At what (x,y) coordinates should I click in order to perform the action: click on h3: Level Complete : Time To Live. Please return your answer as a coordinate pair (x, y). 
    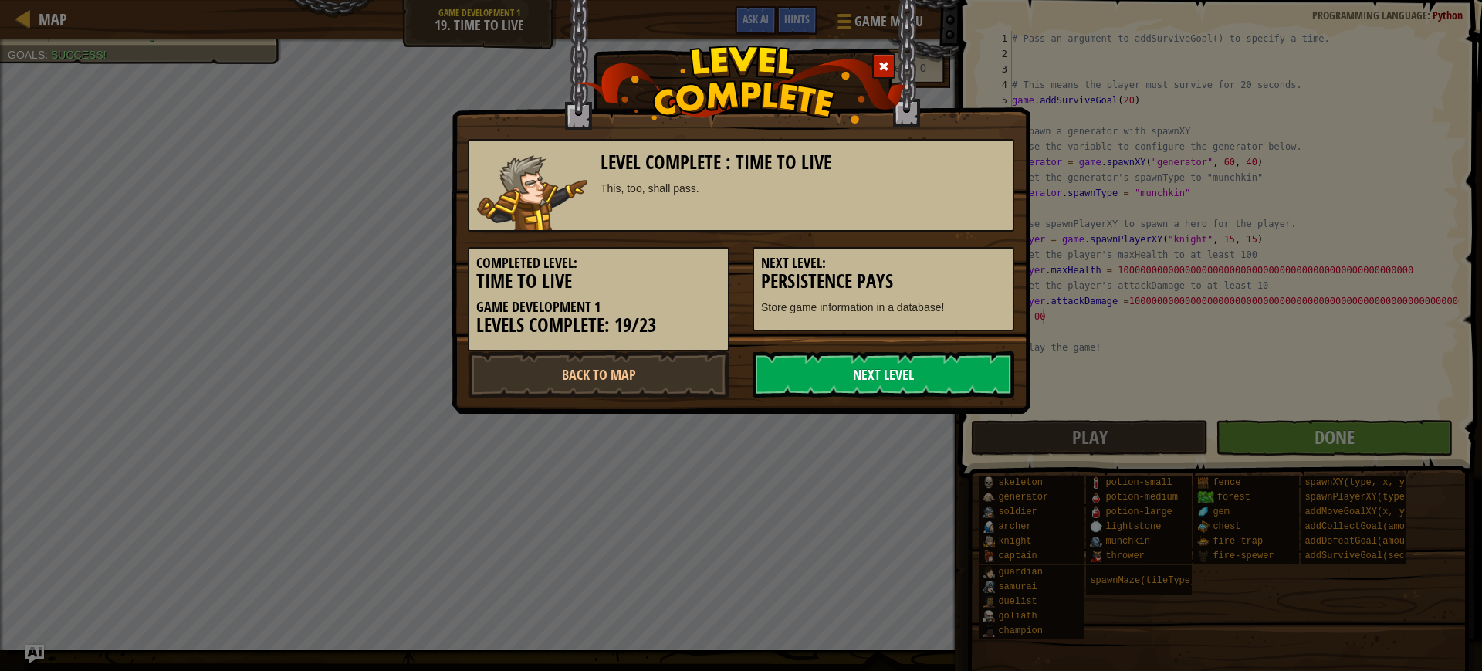
    Looking at the image, I should click on (803, 162).